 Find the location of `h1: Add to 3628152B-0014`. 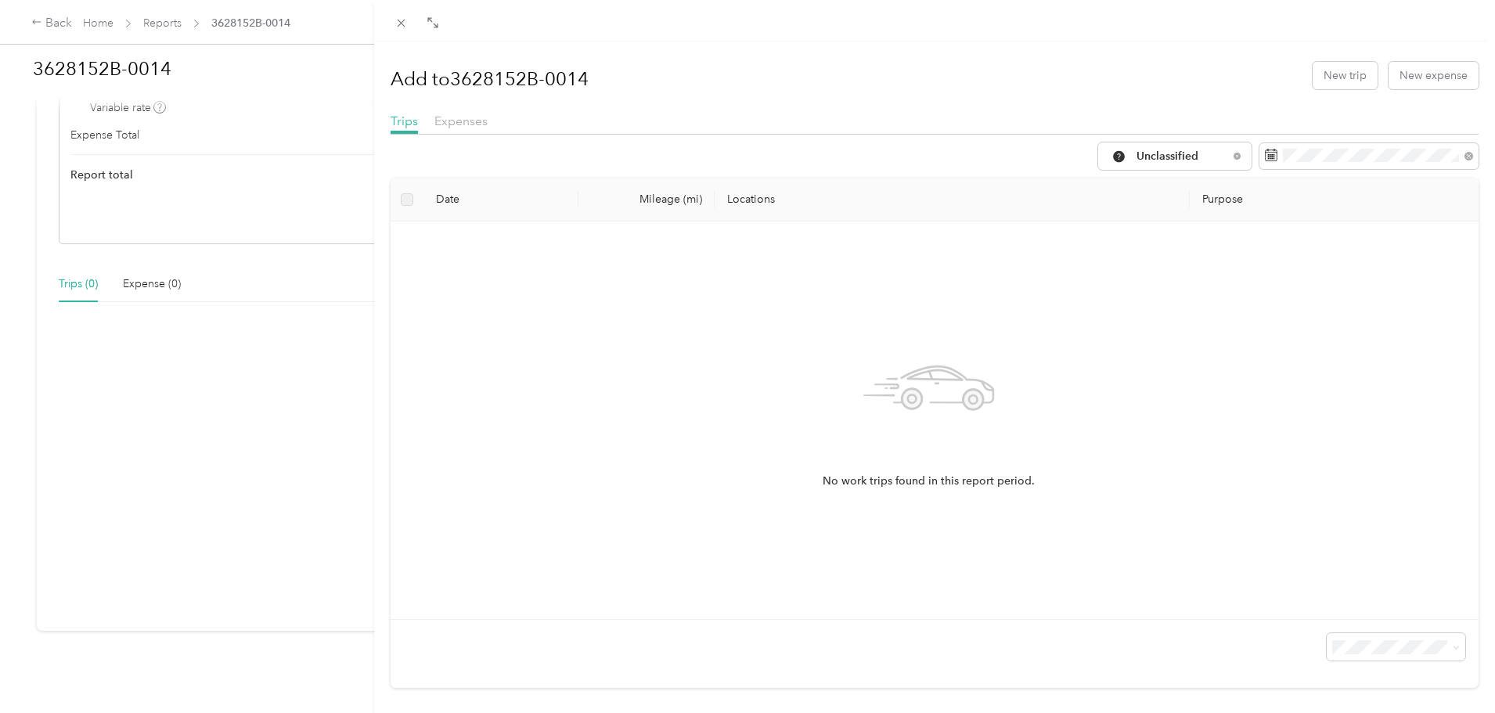

h1: Add to 3628152B-0014 is located at coordinates (489, 79).